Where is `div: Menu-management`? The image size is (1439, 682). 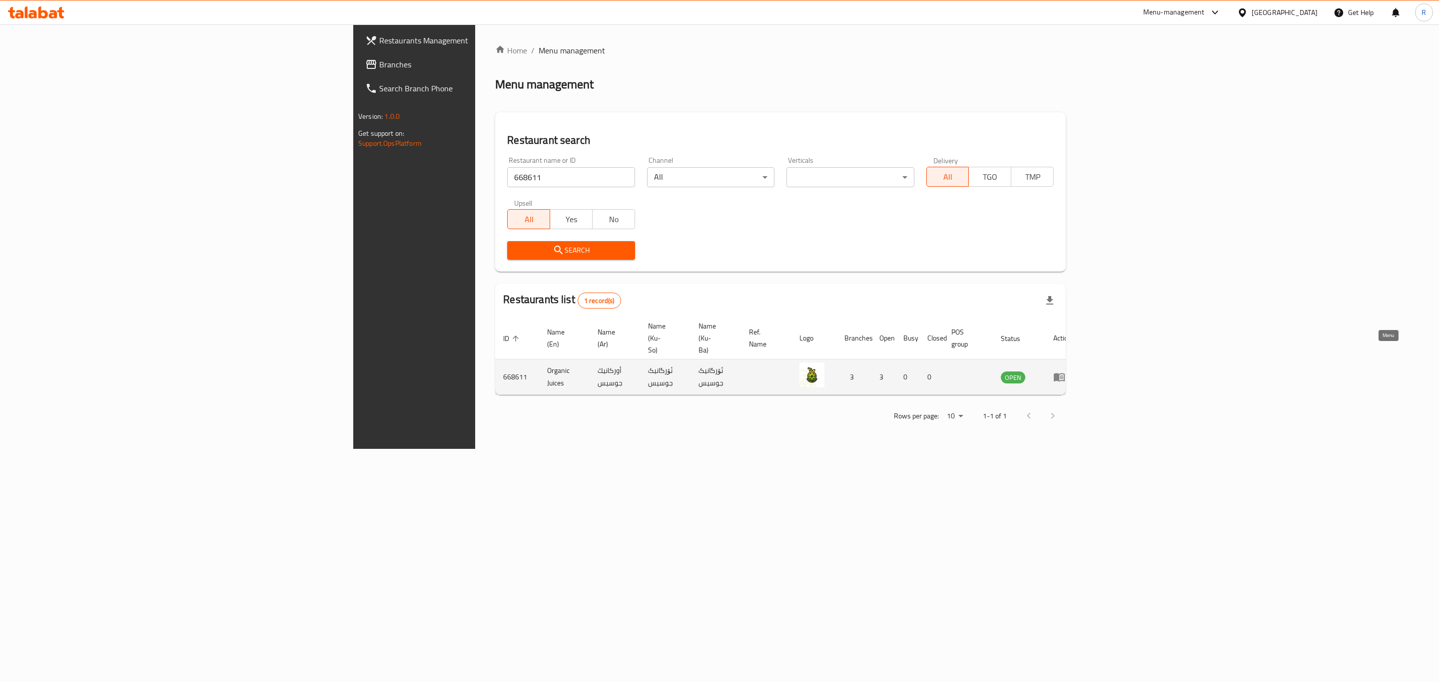
div: Menu-management is located at coordinates (1173, 12).